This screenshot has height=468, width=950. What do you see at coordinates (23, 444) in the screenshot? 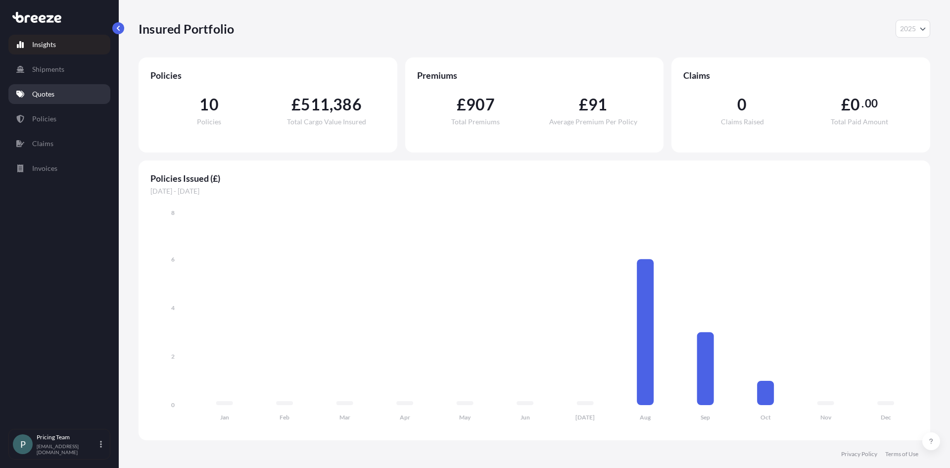
I see `span: P` at bounding box center [23, 444].